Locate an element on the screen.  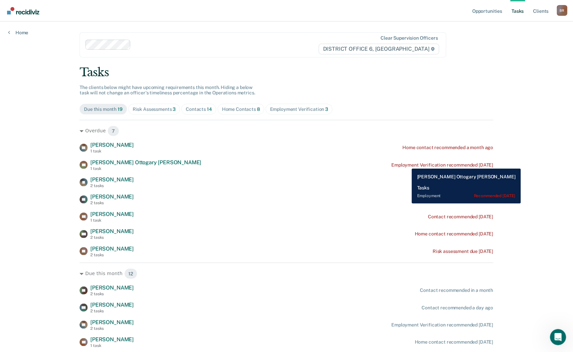
div: Contact recommended in a month is located at coordinates (456, 290).